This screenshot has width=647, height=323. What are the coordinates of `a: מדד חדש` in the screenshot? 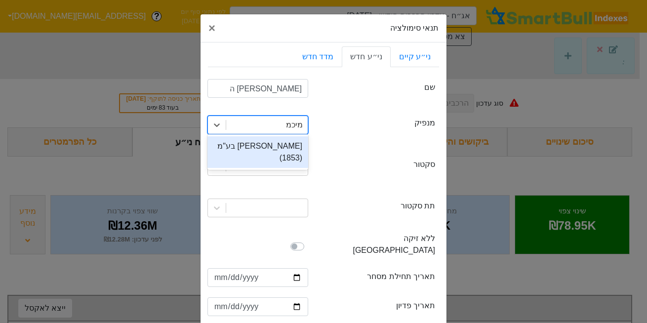 It's located at (318, 57).